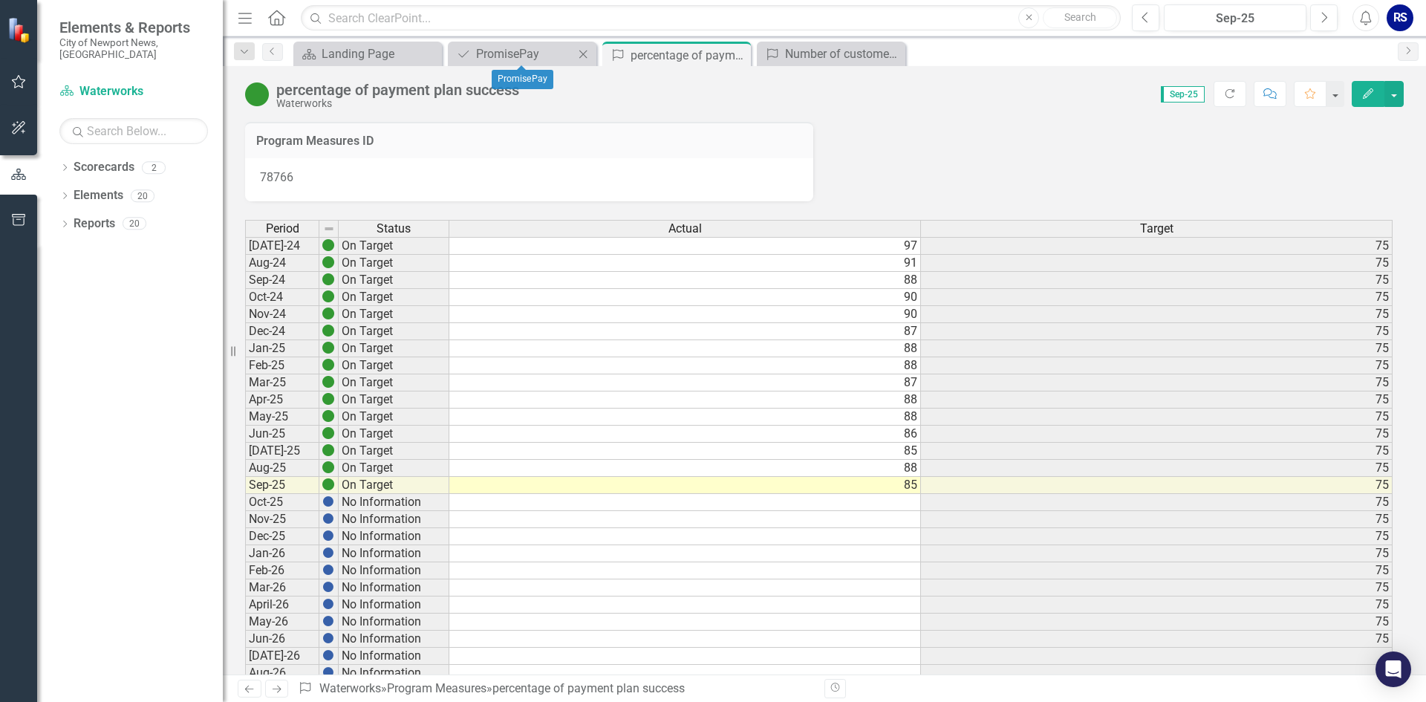 The height and width of the screenshot is (702, 1426). What do you see at coordinates (831, 53) in the screenshot?
I see `a: Number of customers who are enrolled in PromisePay` at bounding box center [831, 53].